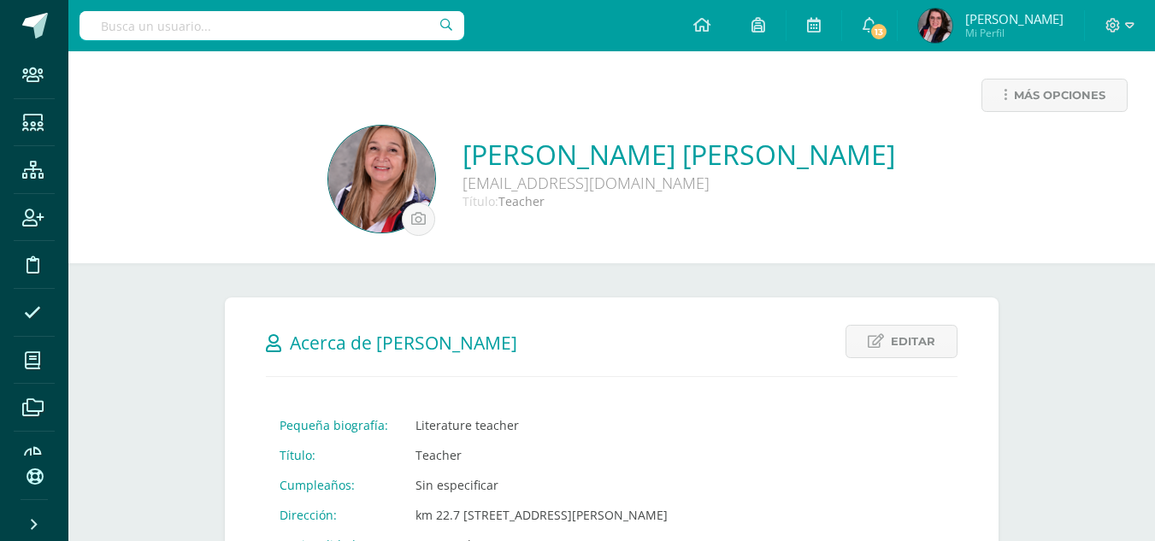 The image size is (1155, 541). What do you see at coordinates (541, 425) in the screenshot?
I see `td: Literature teacher` at bounding box center [541, 425].